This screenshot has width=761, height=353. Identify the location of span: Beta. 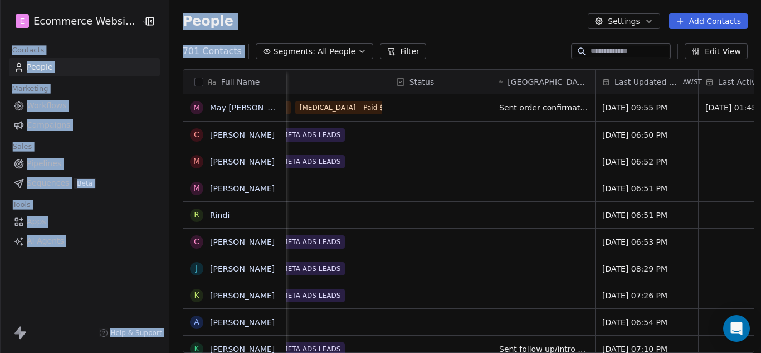
(85, 183).